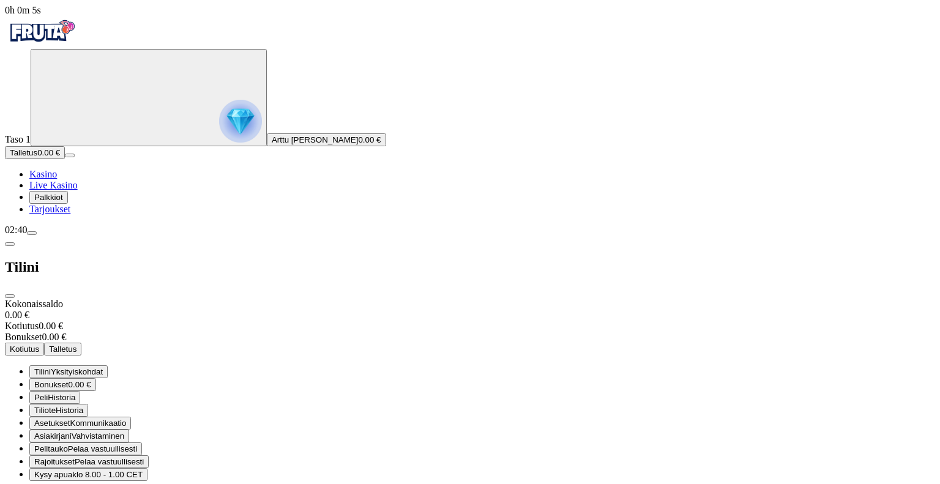  Describe the element at coordinates (62, 349) in the screenshot. I see `button: Talletus` at that location.